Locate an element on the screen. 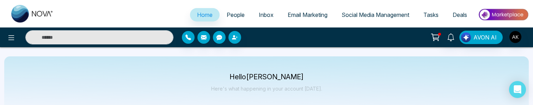 The height and width of the screenshot is (105, 533). span: Inbox is located at coordinates (266, 15).